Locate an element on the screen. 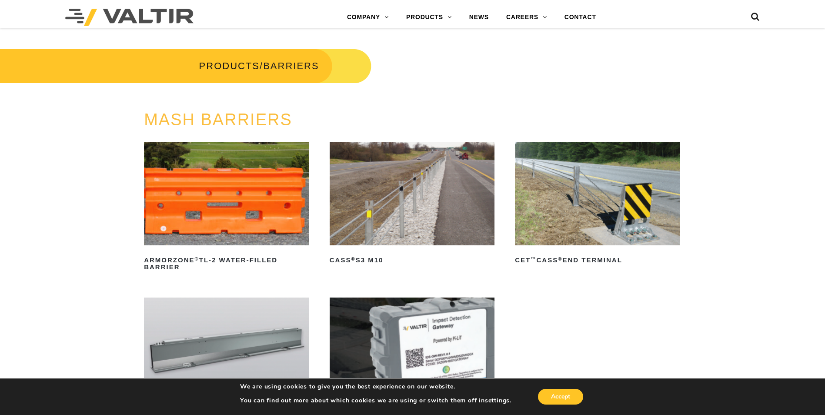 The height and width of the screenshot is (415, 825). a: MASH BARRIERS is located at coordinates (218, 120).